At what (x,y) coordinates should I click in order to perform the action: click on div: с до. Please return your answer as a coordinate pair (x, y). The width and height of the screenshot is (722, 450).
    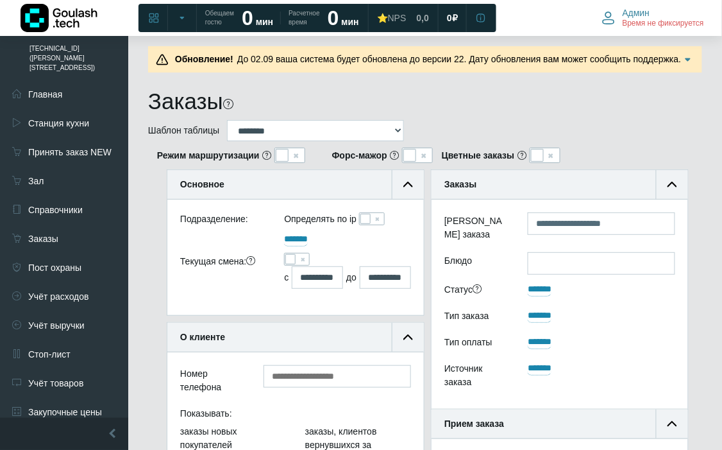
    Looking at the image, I should click on (347, 277).